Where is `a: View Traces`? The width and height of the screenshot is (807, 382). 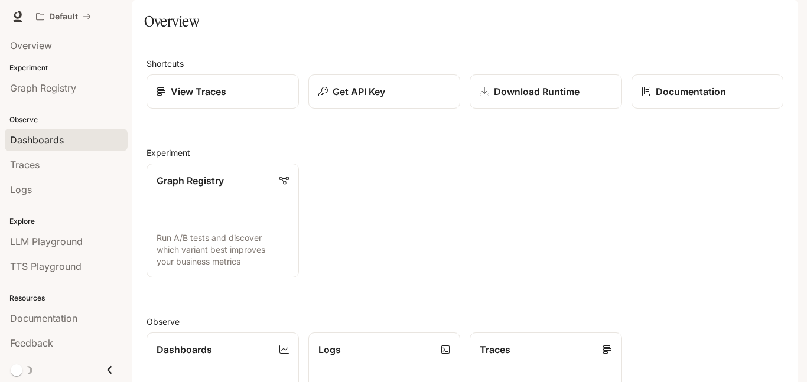
a: View Traces is located at coordinates (223, 92).